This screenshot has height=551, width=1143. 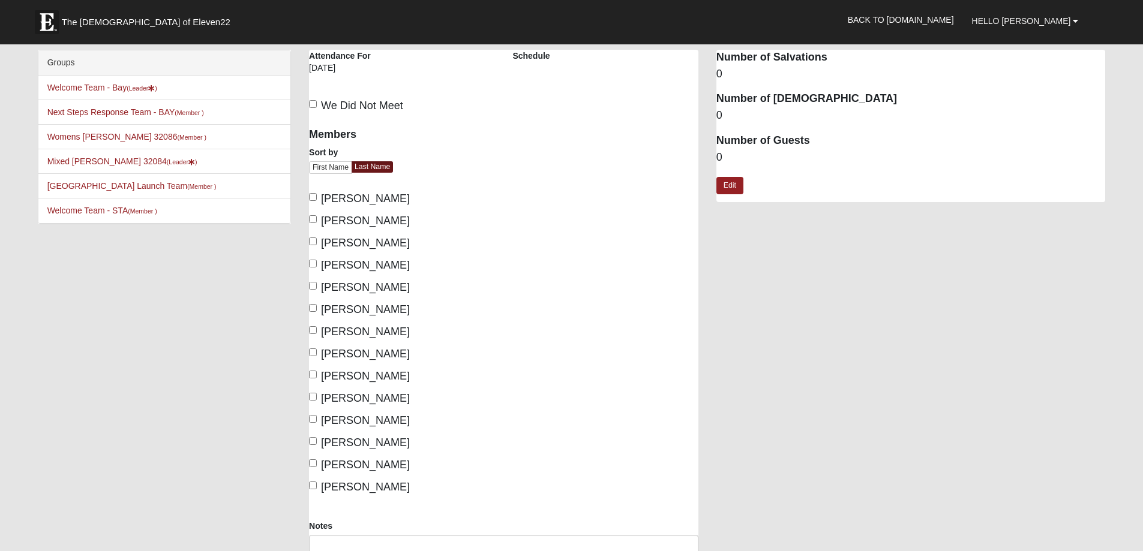 What do you see at coordinates (911, 58) in the screenshot?
I see `dt: Number of Salvations` at bounding box center [911, 58].